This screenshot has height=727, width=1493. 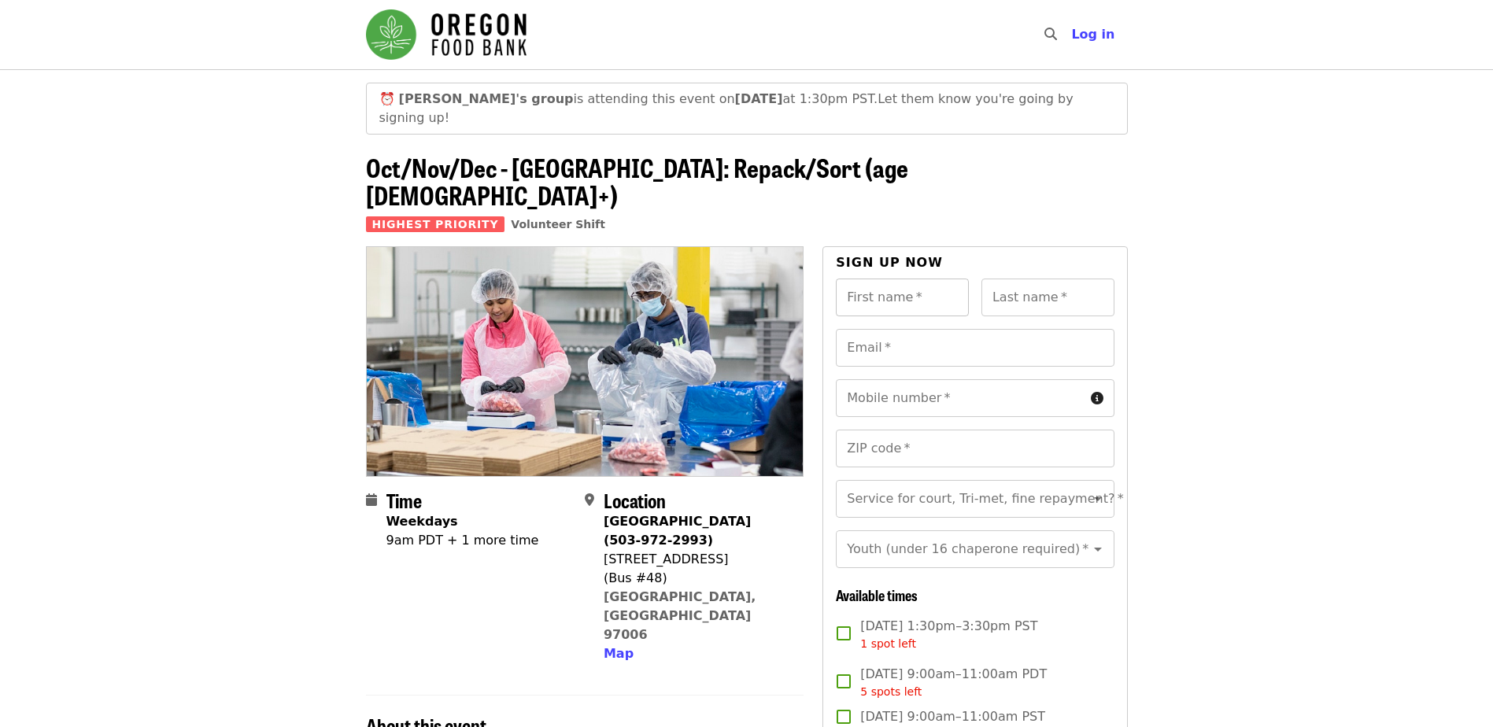 What do you see at coordinates (634, 500) in the screenshot?
I see `span: Location` at bounding box center [634, 500].